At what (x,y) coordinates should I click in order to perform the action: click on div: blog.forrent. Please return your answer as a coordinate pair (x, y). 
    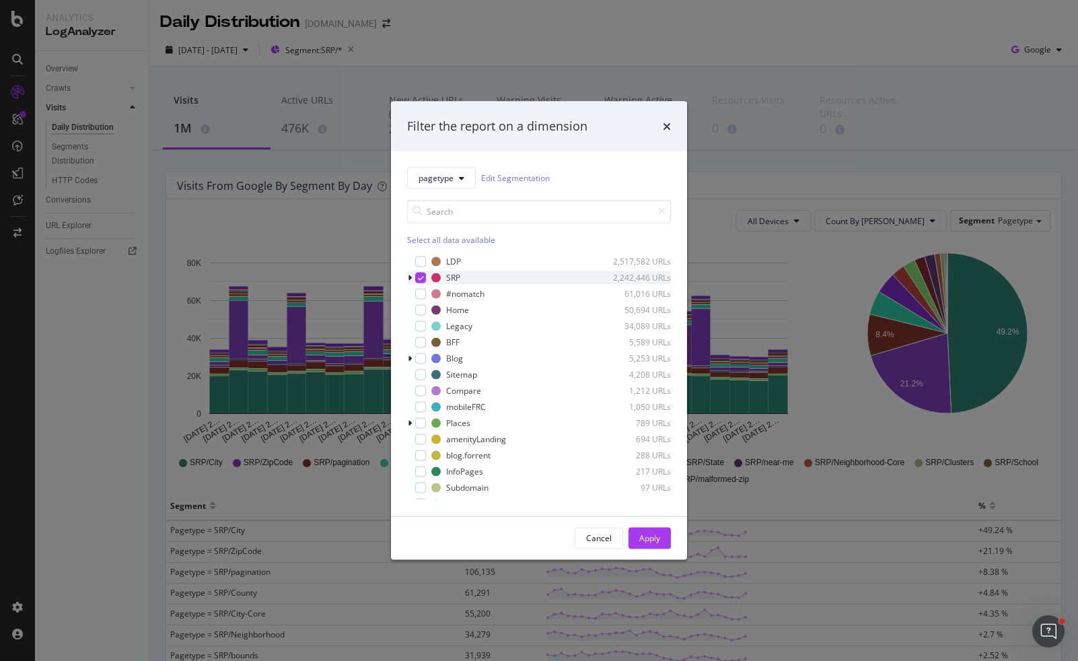
    Looking at the image, I should click on (468, 455).